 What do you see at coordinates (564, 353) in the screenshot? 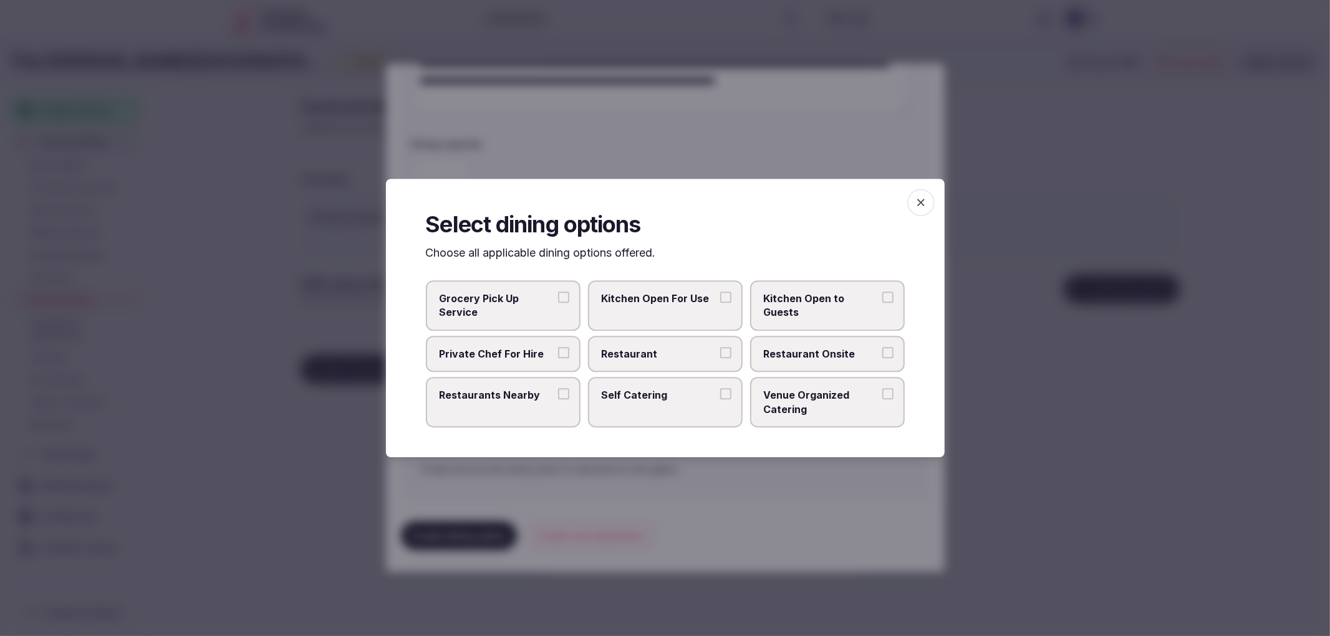
I see `button: Private Chef For Hire` at bounding box center [564, 353].